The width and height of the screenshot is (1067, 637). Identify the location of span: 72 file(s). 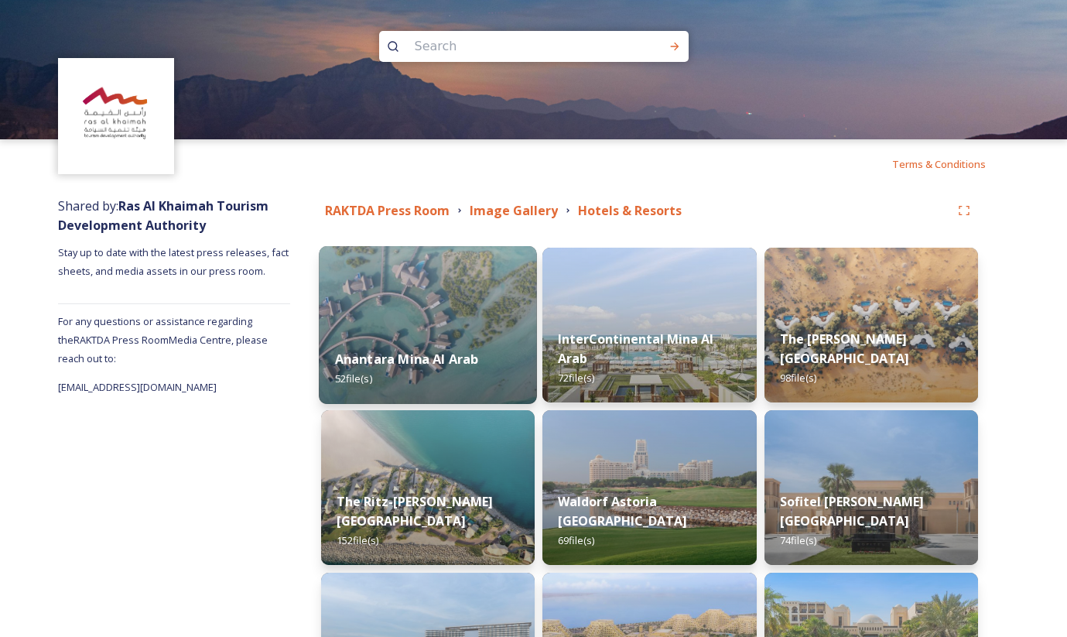
(575, 377).